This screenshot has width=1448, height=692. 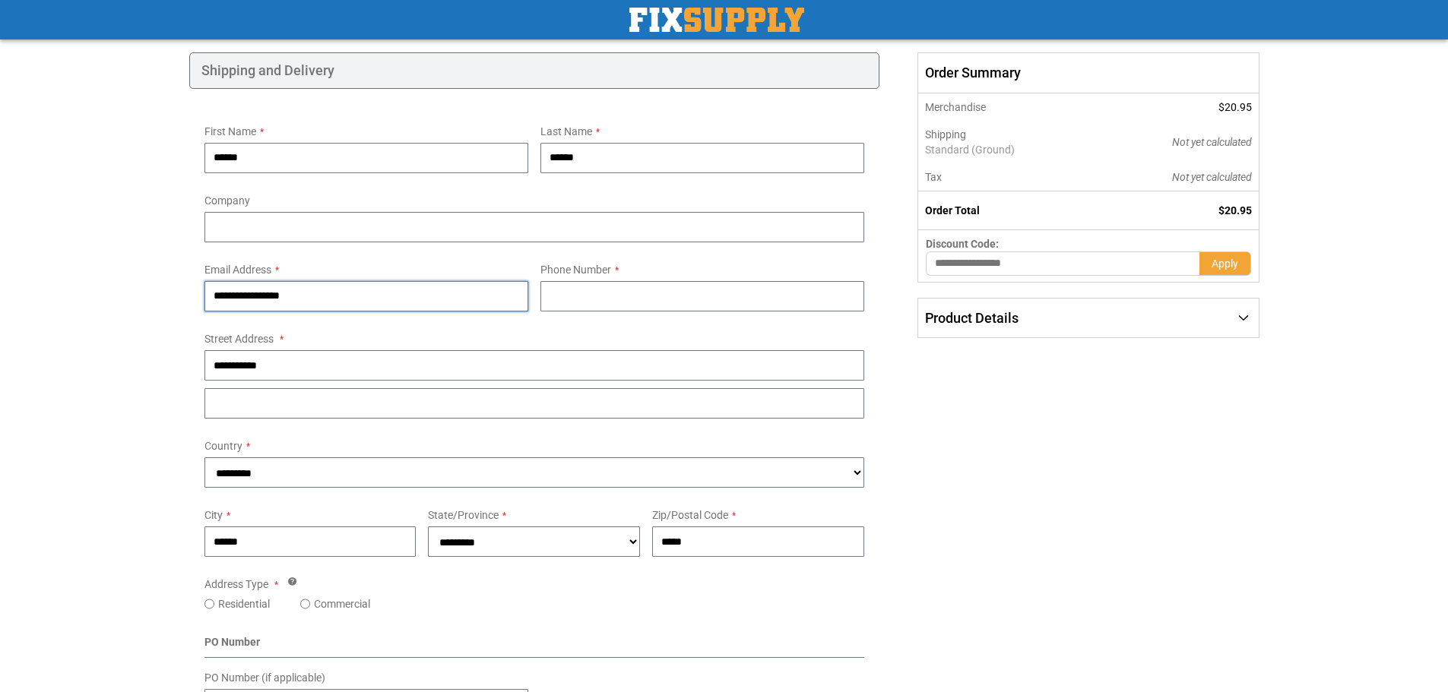 I want to click on th: Merchandise, so click(x=1007, y=107).